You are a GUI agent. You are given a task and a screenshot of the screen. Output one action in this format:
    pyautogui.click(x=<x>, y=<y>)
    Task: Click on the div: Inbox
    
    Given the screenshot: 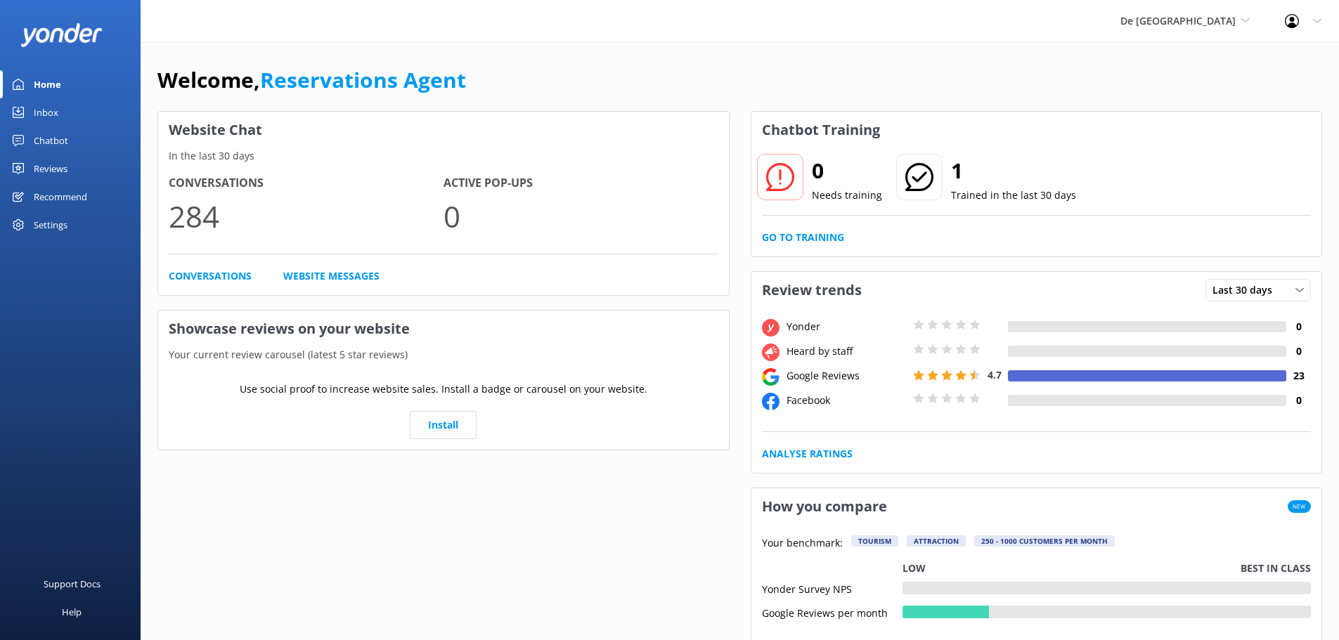 What is the action you would take?
    pyautogui.click(x=46, y=112)
    